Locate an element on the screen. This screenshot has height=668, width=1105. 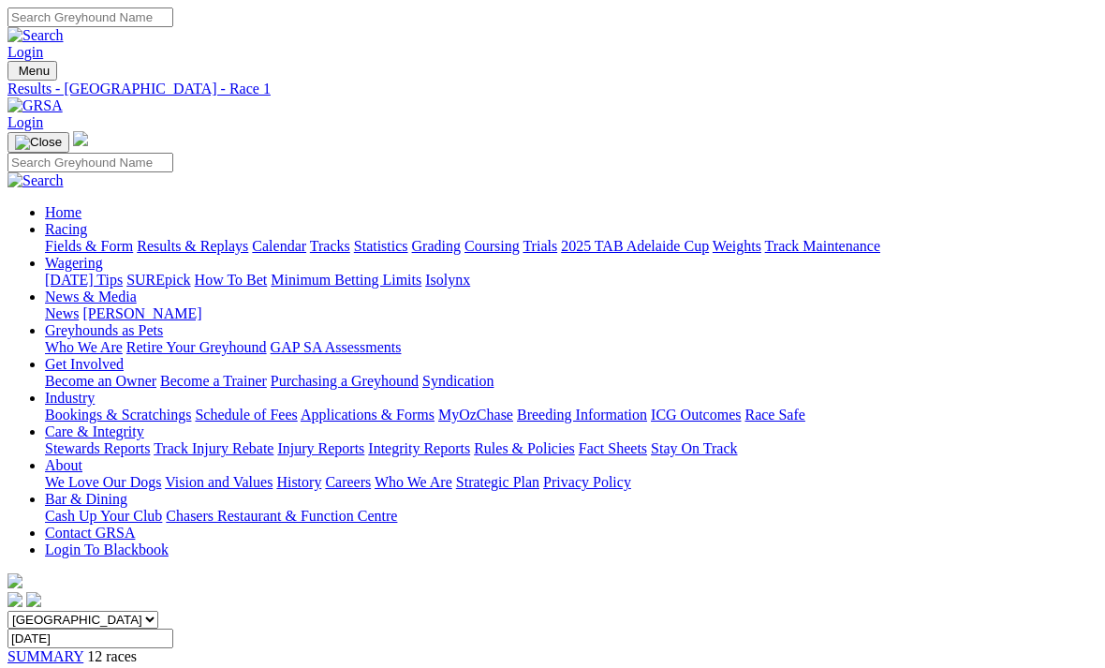
div: Bar & Dining is located at coordinates (571, 516).